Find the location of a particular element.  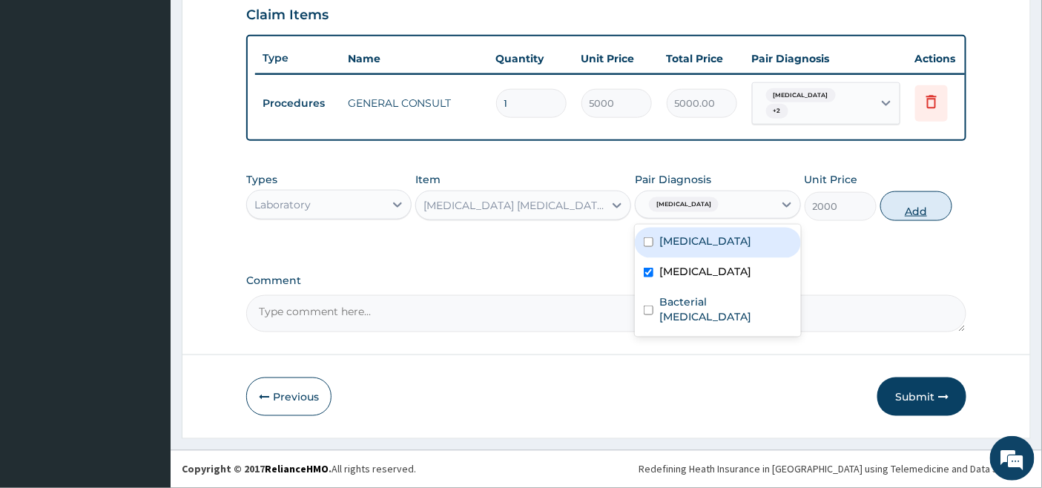

button: Previous is located at coordinates (289, 397).